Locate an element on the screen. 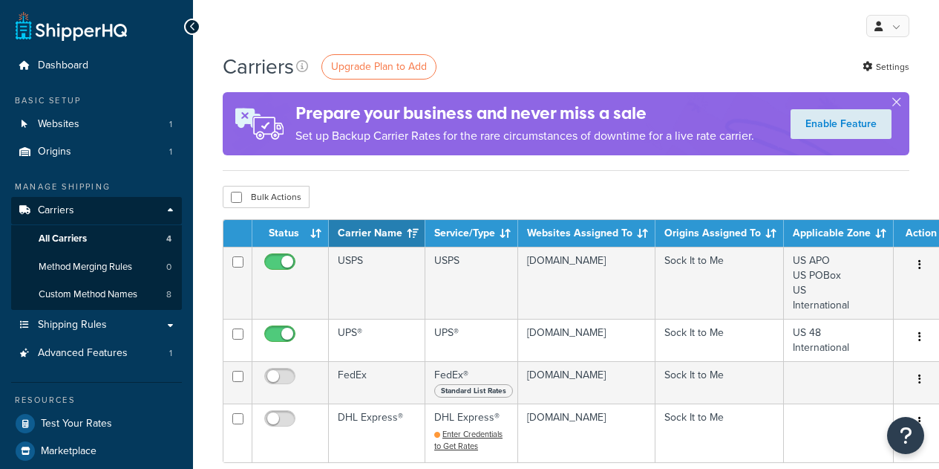 The image size is (939, 469). span: Websites is located at coordinates (59, 124).